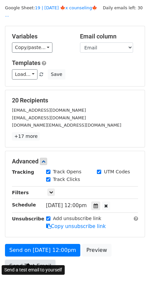 This screenshot has width=150, height=290. What do you see at coordinates (30, 266) in the screenshot?
I see `a: Send Test Email` at bounding box center [30, 266].